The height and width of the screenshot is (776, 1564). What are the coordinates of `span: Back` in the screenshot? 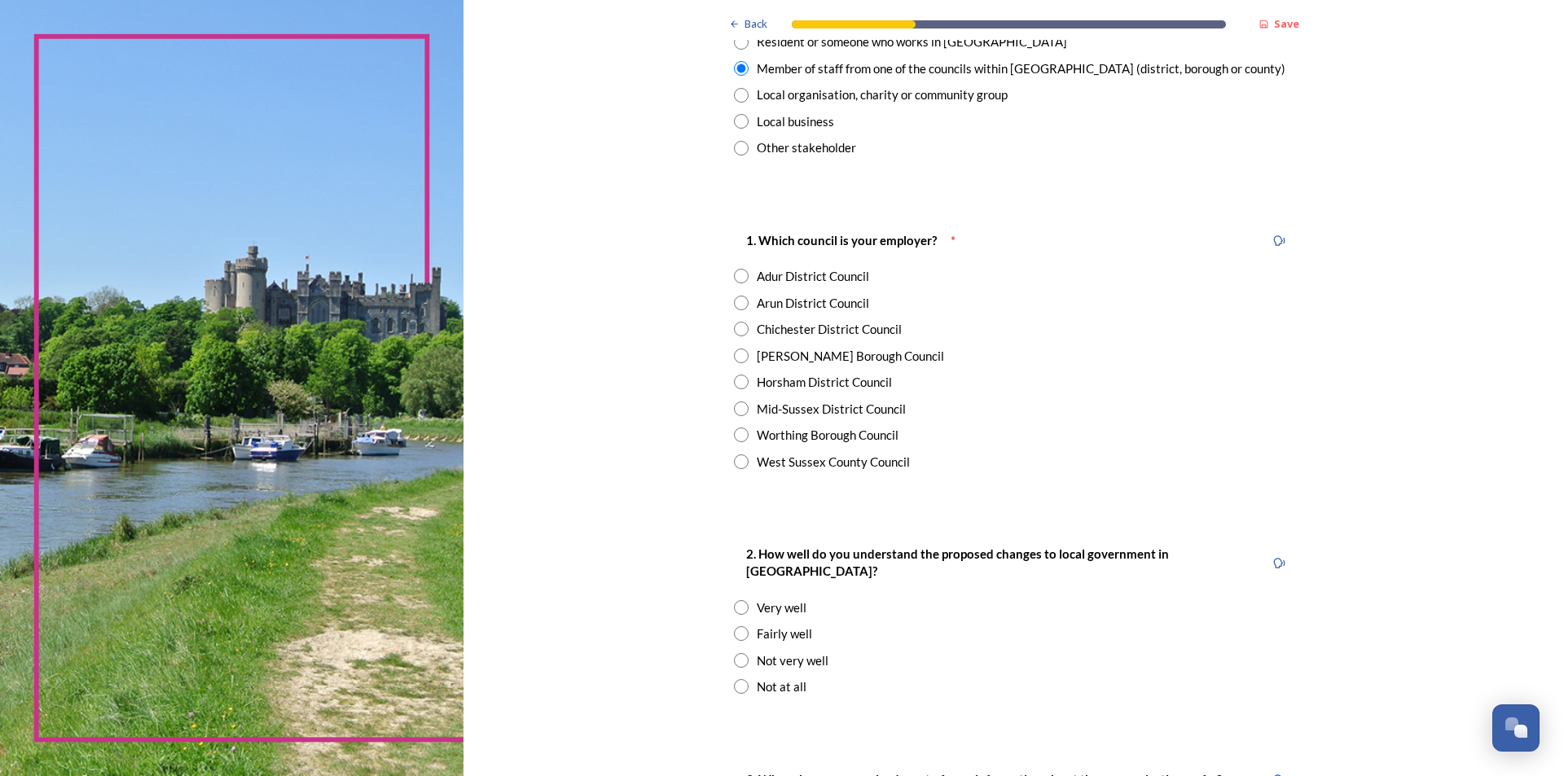 It's located at (756, 24).